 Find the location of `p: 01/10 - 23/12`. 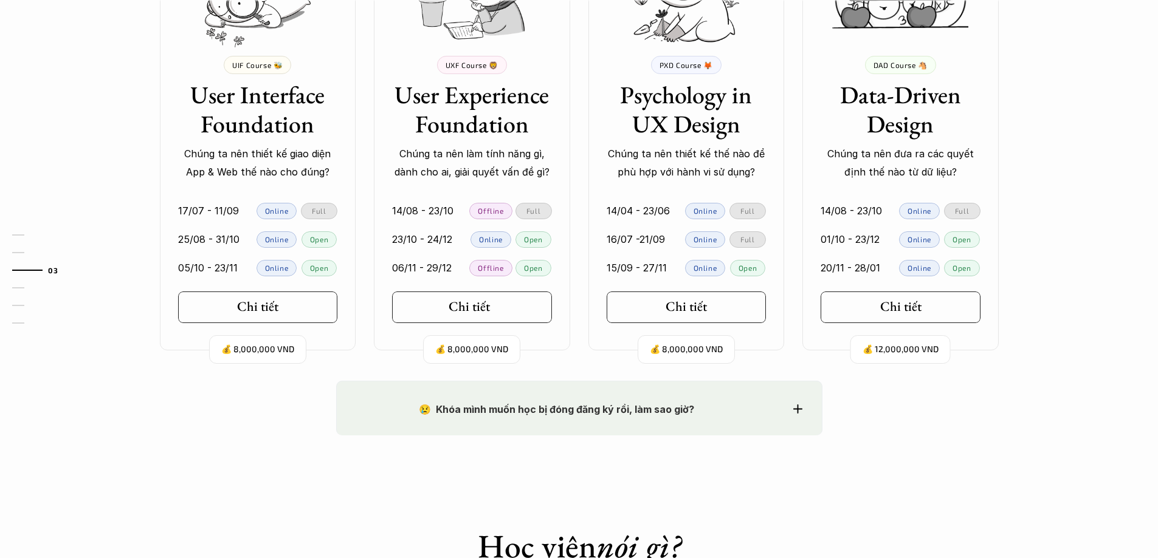

p: 01/10 - 23/12 is located at coordinates (849, 239).